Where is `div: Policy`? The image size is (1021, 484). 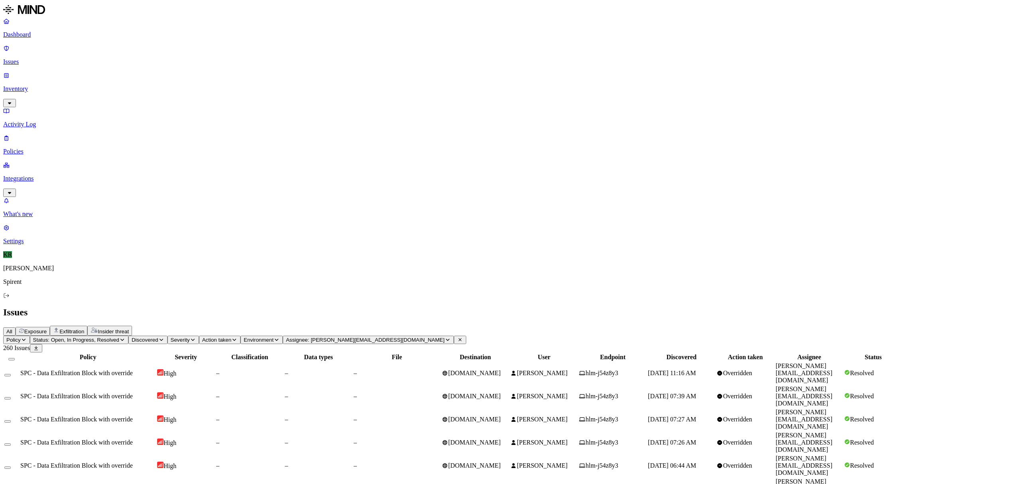
div: Policy is located at coordinates (88, 357).